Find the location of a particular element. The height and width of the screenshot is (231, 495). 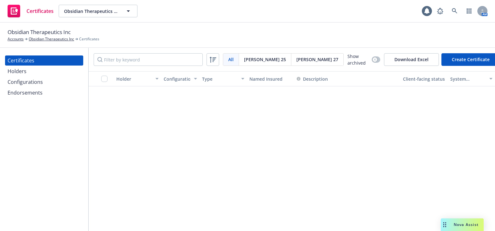

a: Endorsements is located at coordinates (44, 93).